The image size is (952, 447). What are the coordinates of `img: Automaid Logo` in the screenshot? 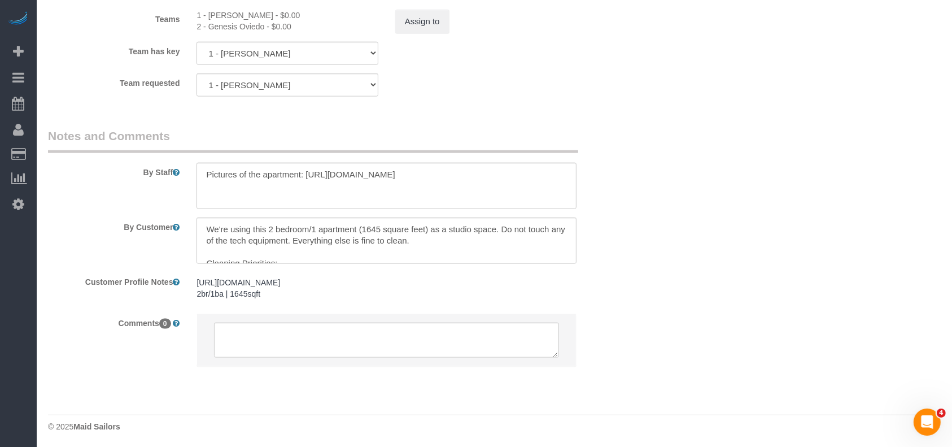 It's located at (18, 19).